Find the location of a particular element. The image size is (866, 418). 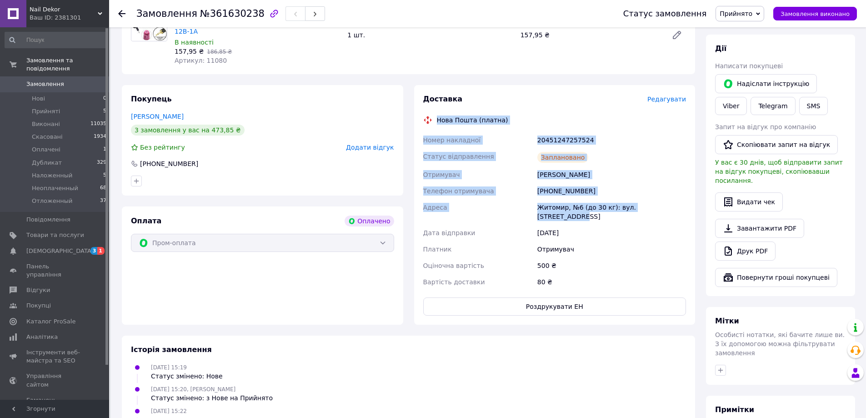

span: Інструменти веб-майстра та SEO is located at coordinates (55, 356).